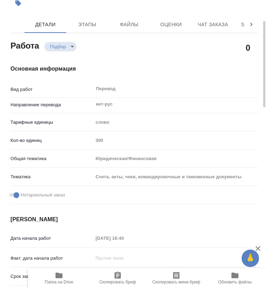  Describe the element at coordinates (60, 46) in the screenshot. I see `div: Подбор` at that location.